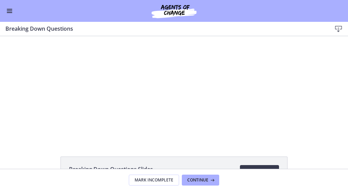 The image size is (348, 191). Describe the element at coordinates (163, 29) in the screenshot. I see `h3: Breaking Down Questions` at that location.